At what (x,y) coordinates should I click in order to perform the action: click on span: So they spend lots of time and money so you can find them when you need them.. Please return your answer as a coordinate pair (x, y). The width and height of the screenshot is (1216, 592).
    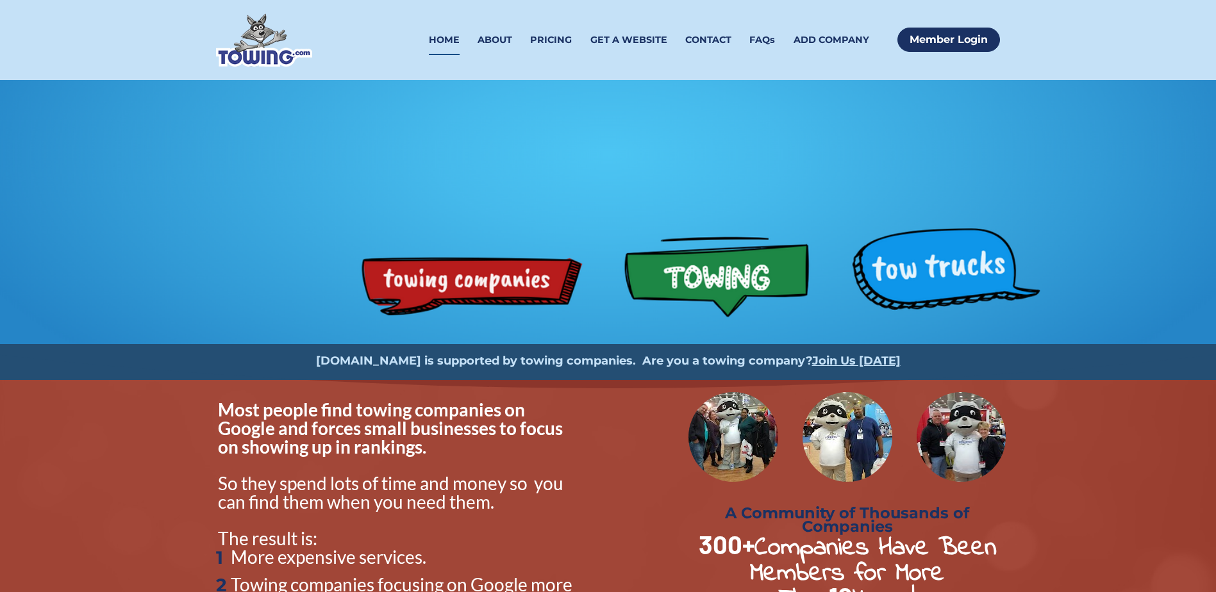
    Looking at the image, I should click on (392, 492).